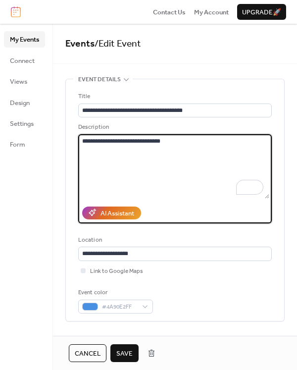 The width and height of the screenshot is (297, 370). I want to click on span: Upgrade 🚀, so click(262, 12).